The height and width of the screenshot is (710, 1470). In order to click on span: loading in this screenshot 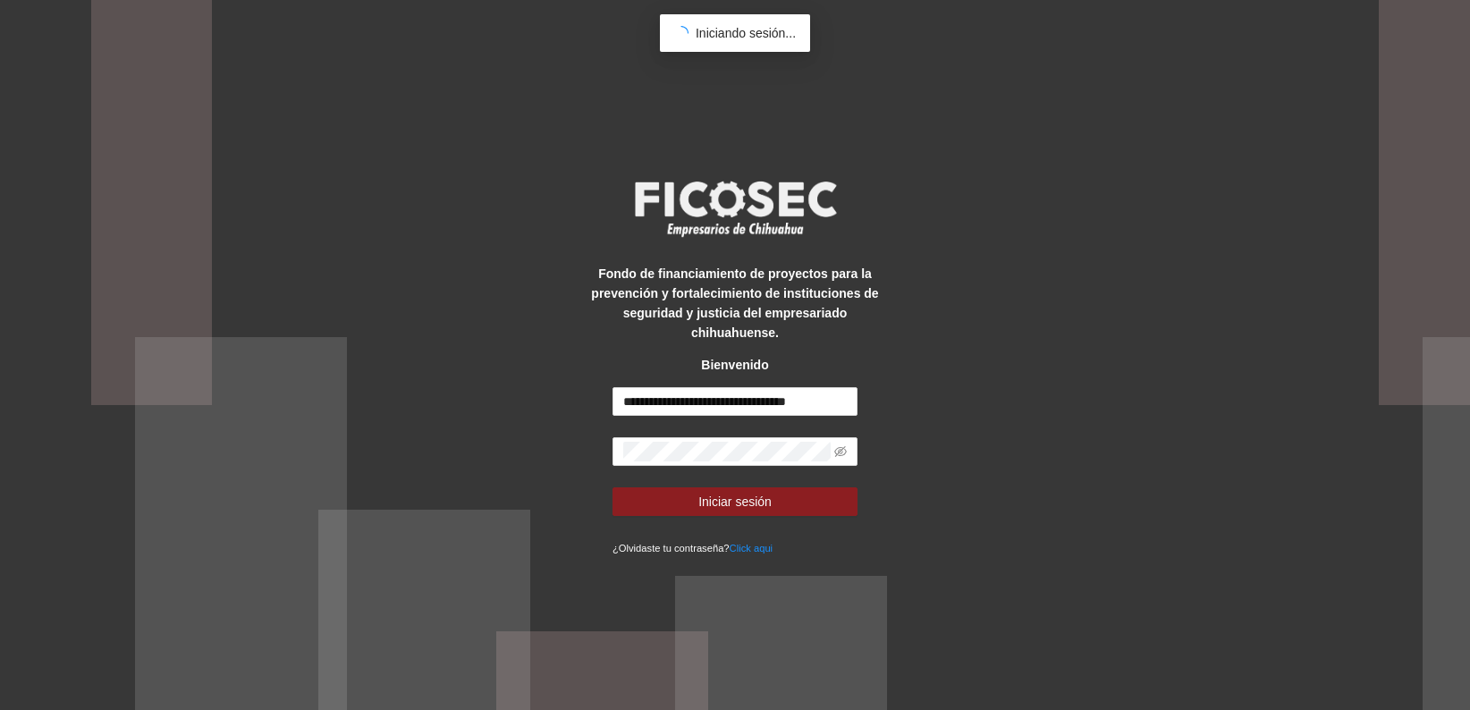, I will do `click(681, 33)`.